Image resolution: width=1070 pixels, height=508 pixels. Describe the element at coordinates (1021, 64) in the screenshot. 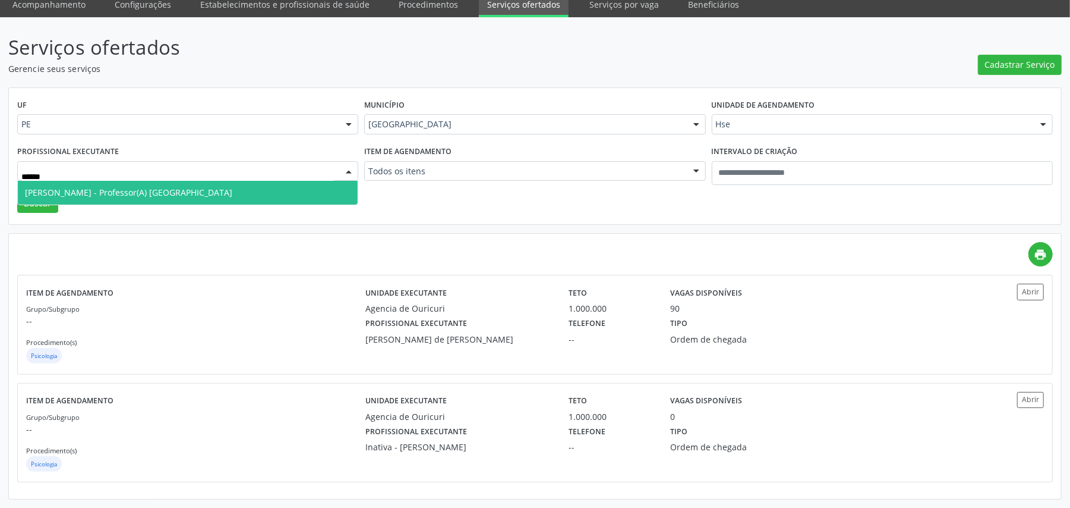

I see `span: Cadastrar Serviço` at that location.